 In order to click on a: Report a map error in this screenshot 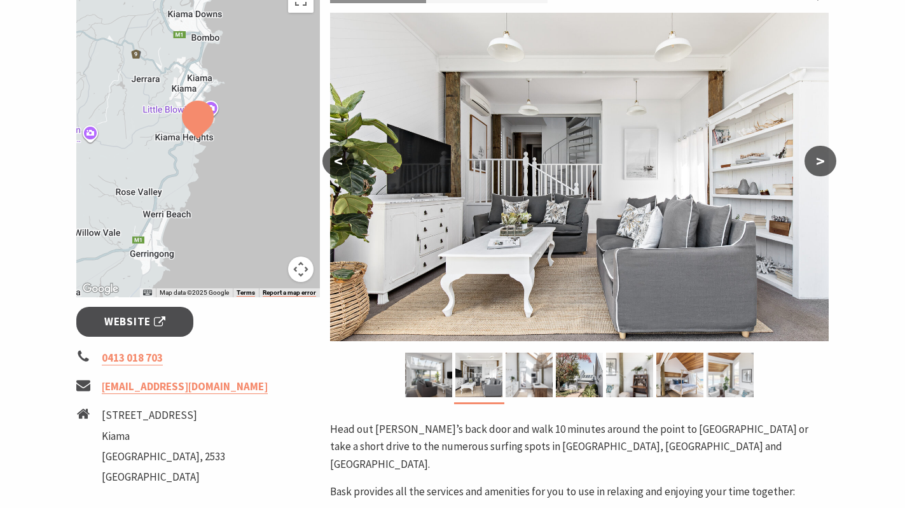, I will do `click(289, 293)`.